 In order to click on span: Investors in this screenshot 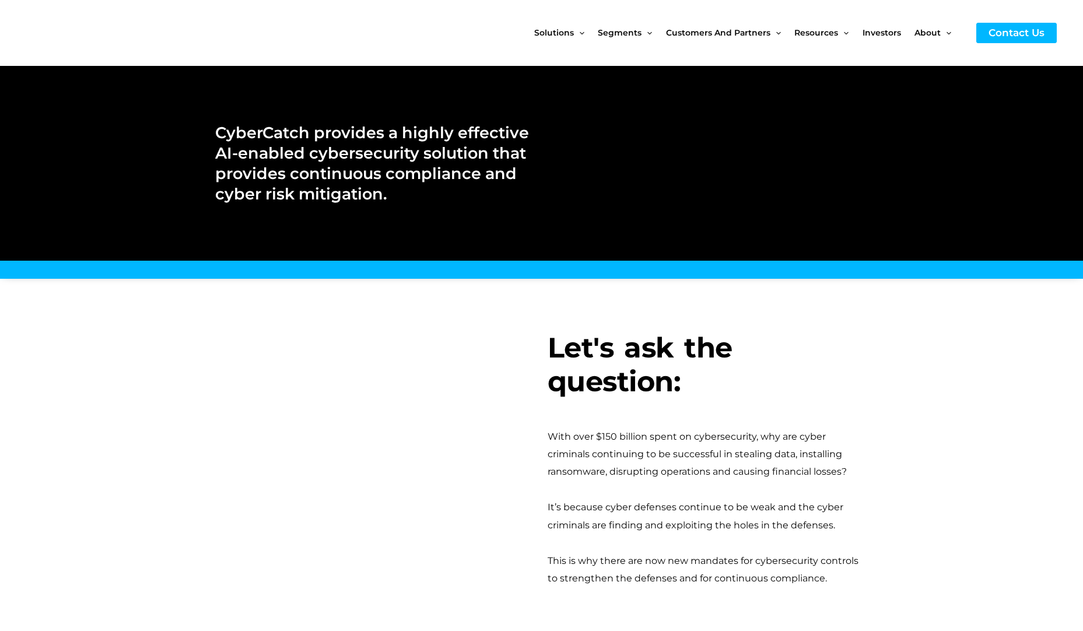, I will do `click(882, 33)`.